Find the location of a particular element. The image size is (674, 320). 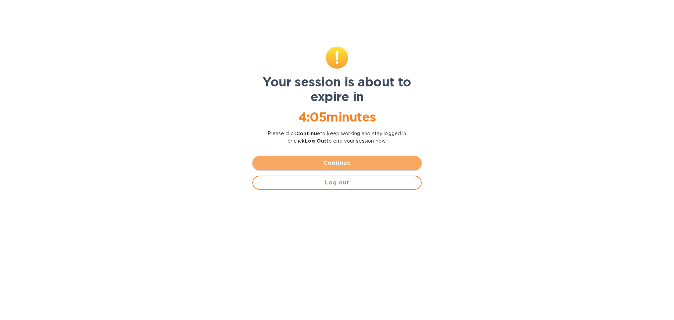

h1: Your session is about to expire in is located at coordinates (337, 89).